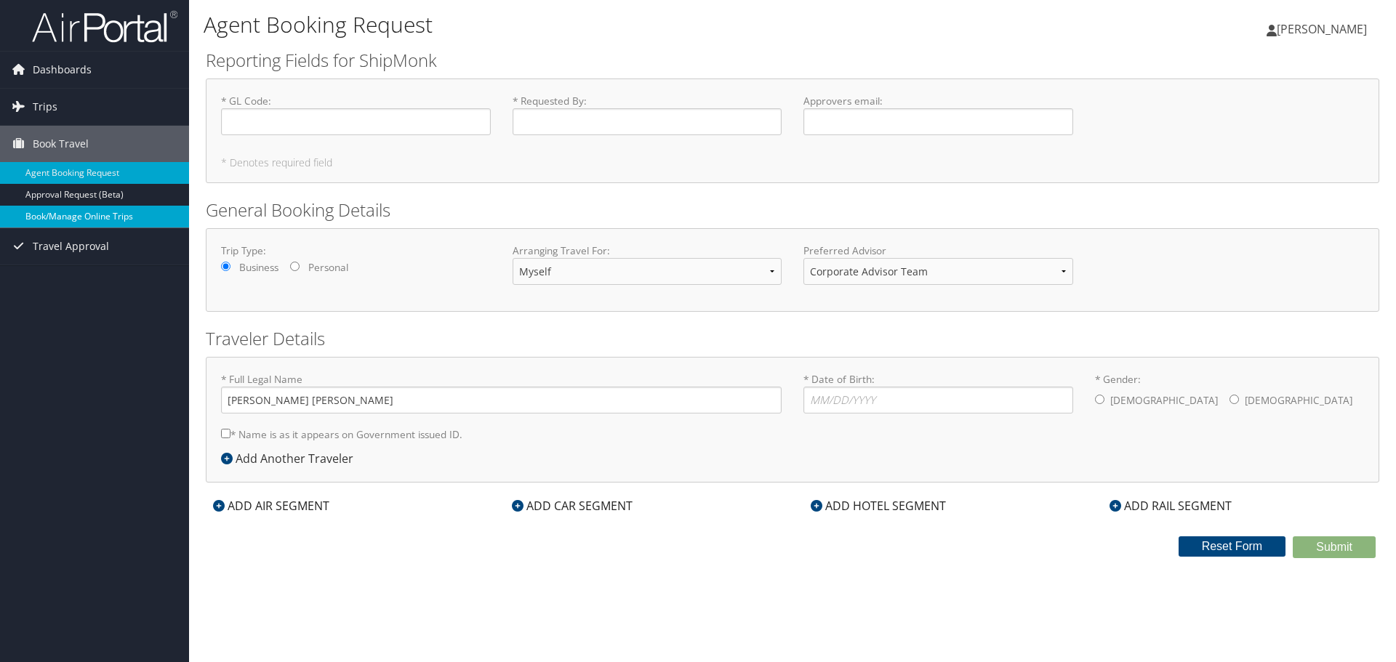  I want to click on label: * Name is as it appears on Government issued ID., so click(342, 434).